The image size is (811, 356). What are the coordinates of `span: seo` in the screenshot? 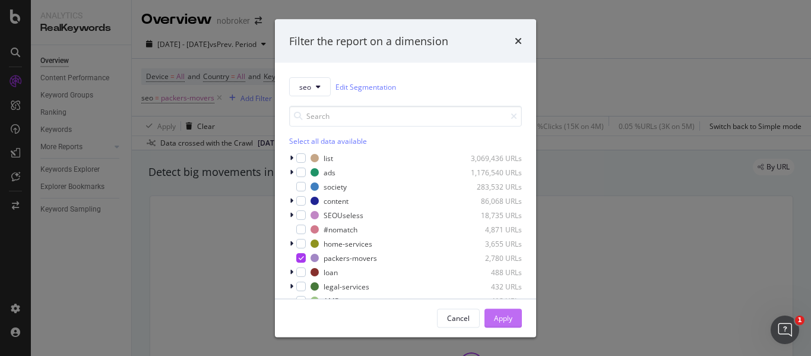 It's located at (305, 86).